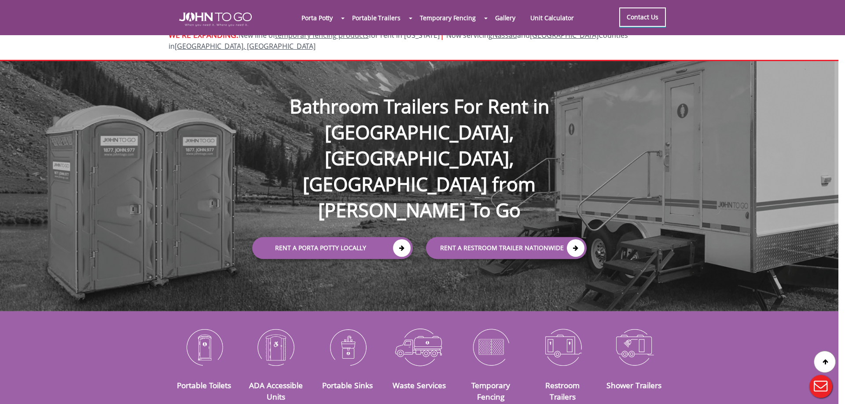  Describe the element at coordinates (275, 347) in the screenshot. I see `img: ADA-Accessible-Units-icon_N.png` at that location.